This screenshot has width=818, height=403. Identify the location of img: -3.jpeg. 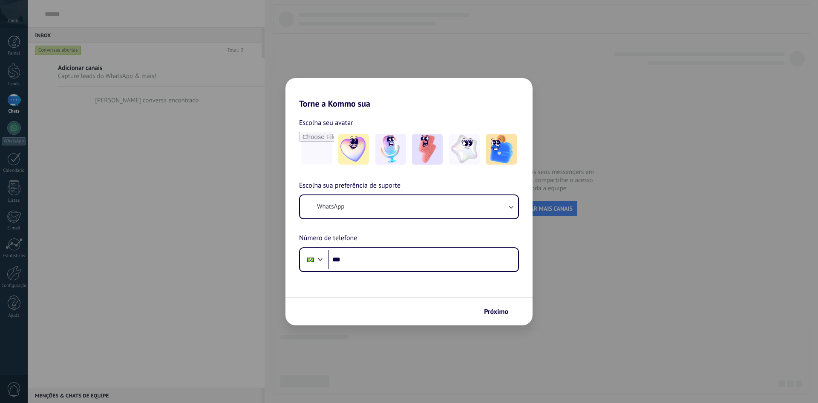
(427, 149).